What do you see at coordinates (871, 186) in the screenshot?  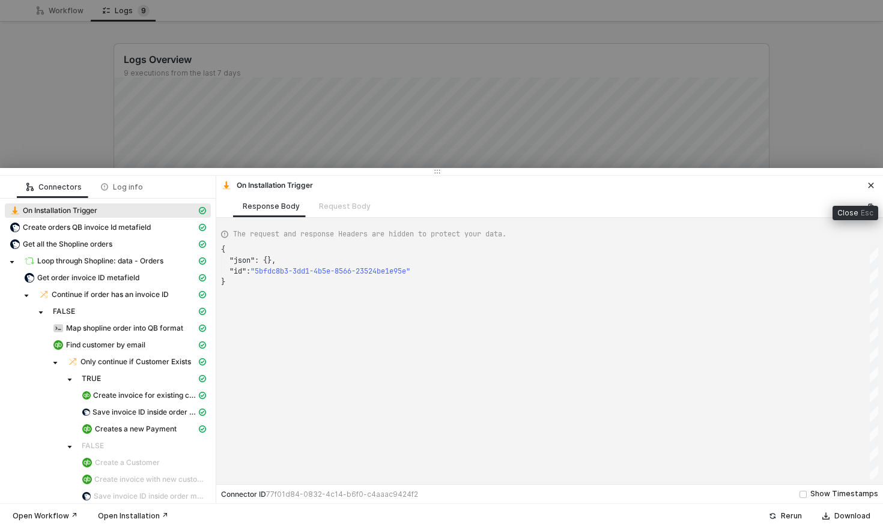 I see `span: icon-close` at bounding box center [871, 186].